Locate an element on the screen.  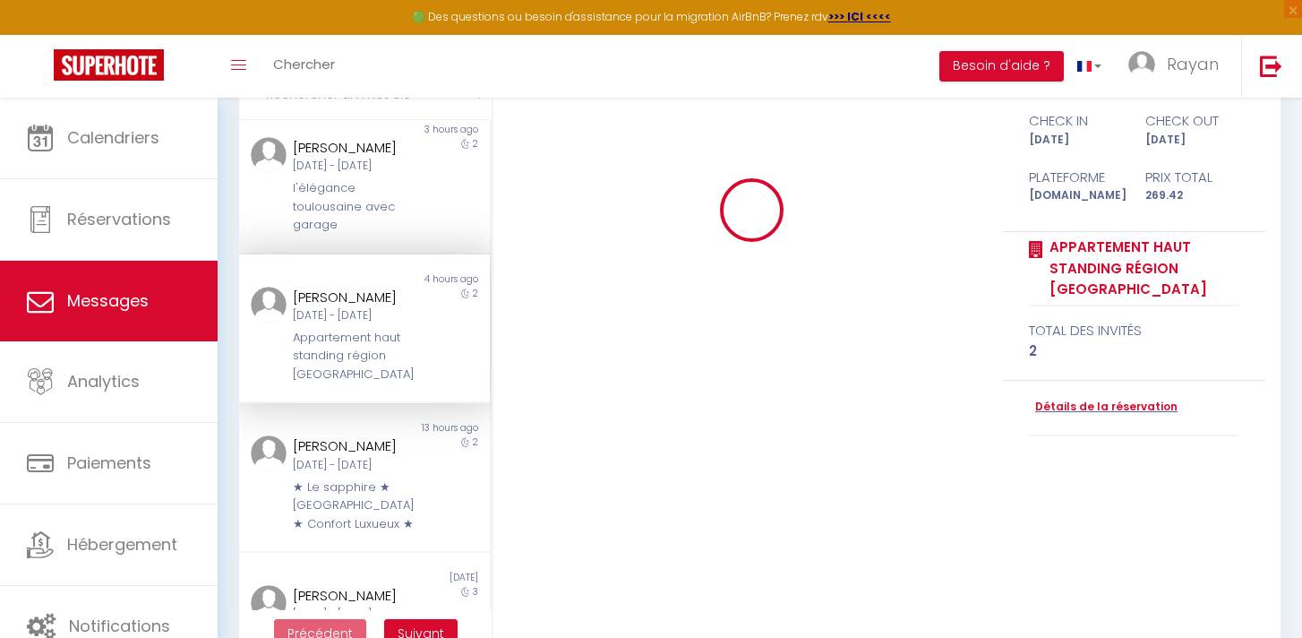
span: Chercher is located at coordinates (304, 64).